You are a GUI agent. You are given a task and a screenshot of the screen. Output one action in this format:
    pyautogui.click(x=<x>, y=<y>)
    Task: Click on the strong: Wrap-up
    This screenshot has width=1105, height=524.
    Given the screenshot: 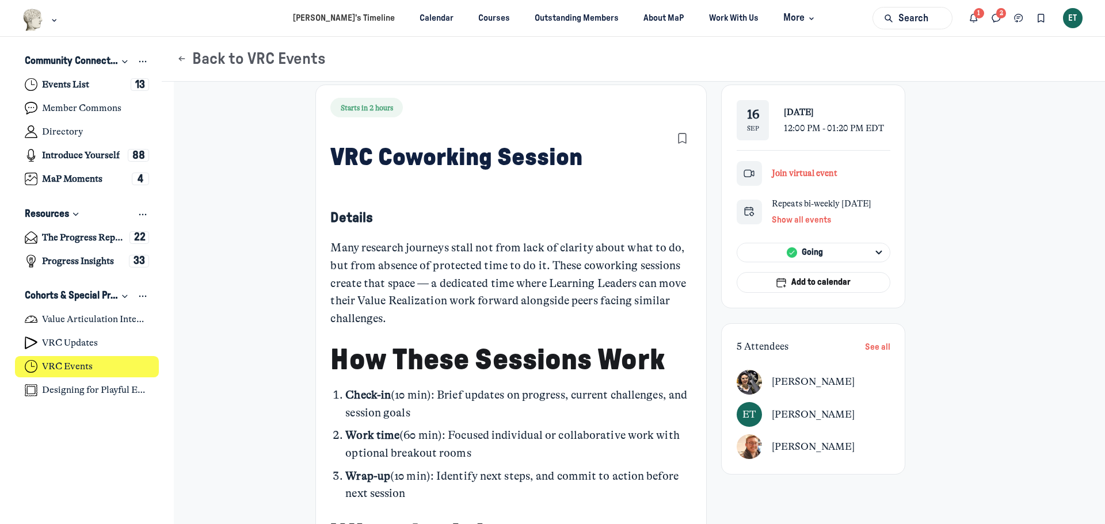 What is the action you would take?
    pyautogui.click(x=368, y=476)
    